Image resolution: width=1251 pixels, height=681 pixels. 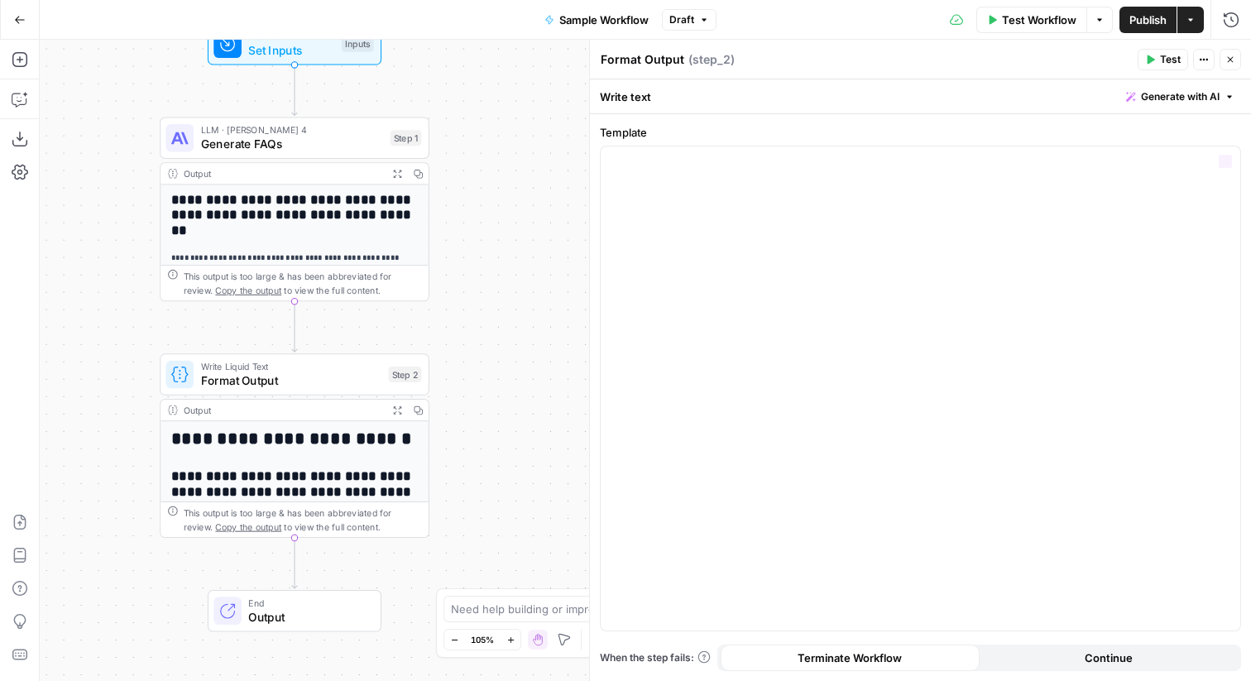 What do you see at coordinates (712, 60) in the screenshot?
I see `span: ( step_2 )` at bounding box center [712, 60].